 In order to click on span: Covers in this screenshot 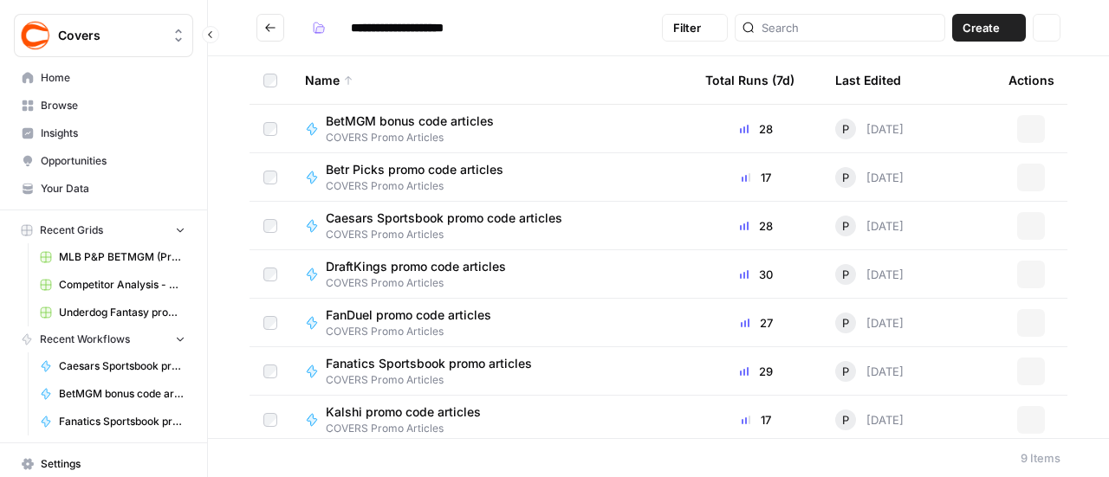, I will do `click(110, 36)`.